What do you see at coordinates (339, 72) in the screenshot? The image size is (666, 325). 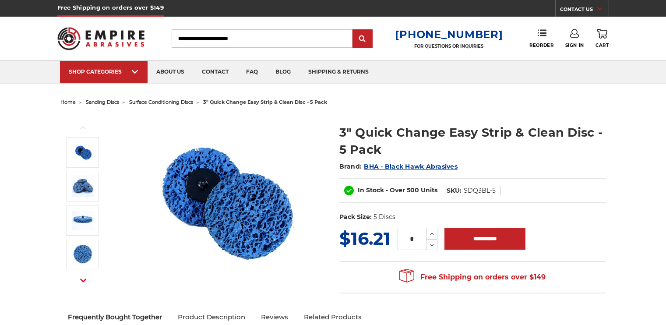 I see `a: shipping & returns` at bounding box center [339, 72].